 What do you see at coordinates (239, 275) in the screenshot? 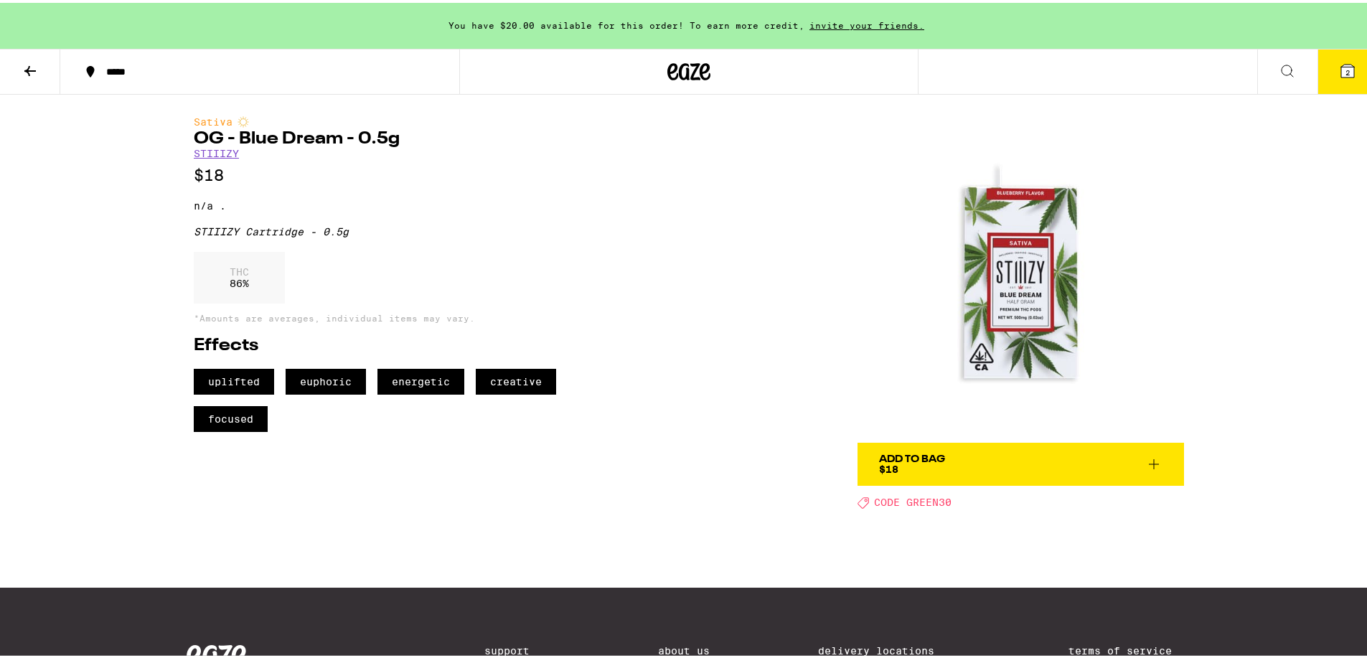
I see `div: 86 %` at bounding box center [239, 275].